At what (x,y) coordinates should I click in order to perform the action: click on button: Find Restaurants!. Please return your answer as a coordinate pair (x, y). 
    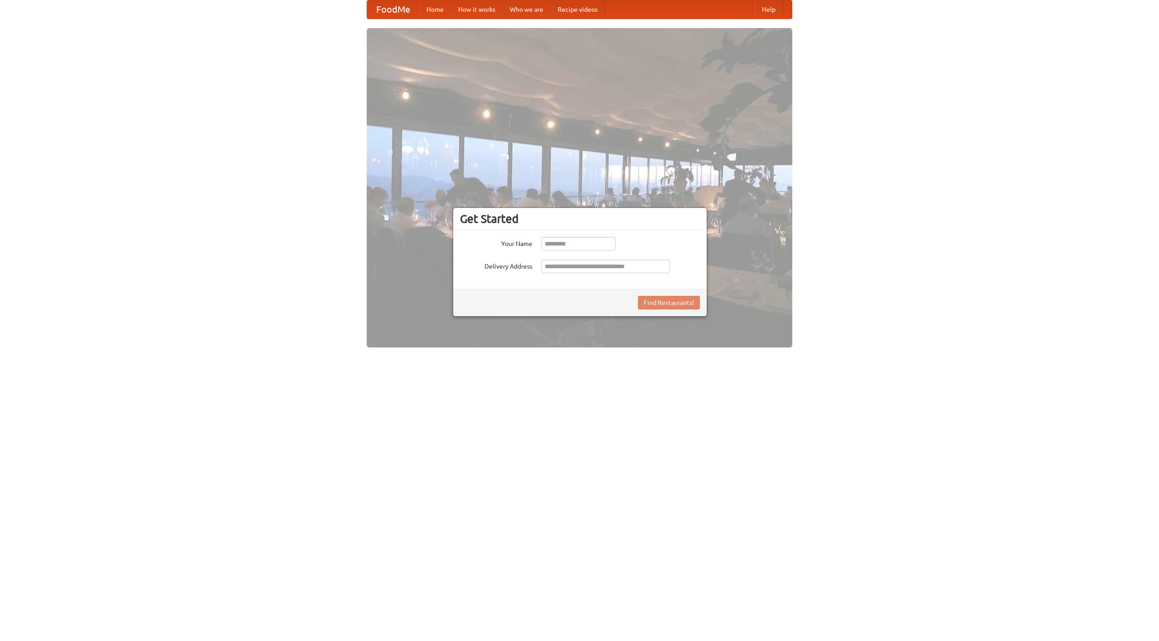
    Looking at the image, I should click on (669, 302).